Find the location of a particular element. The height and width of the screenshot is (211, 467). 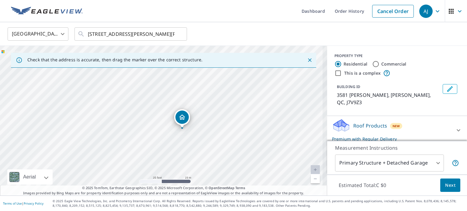

button: Edit building 1 is located at coordinates (450, 89).